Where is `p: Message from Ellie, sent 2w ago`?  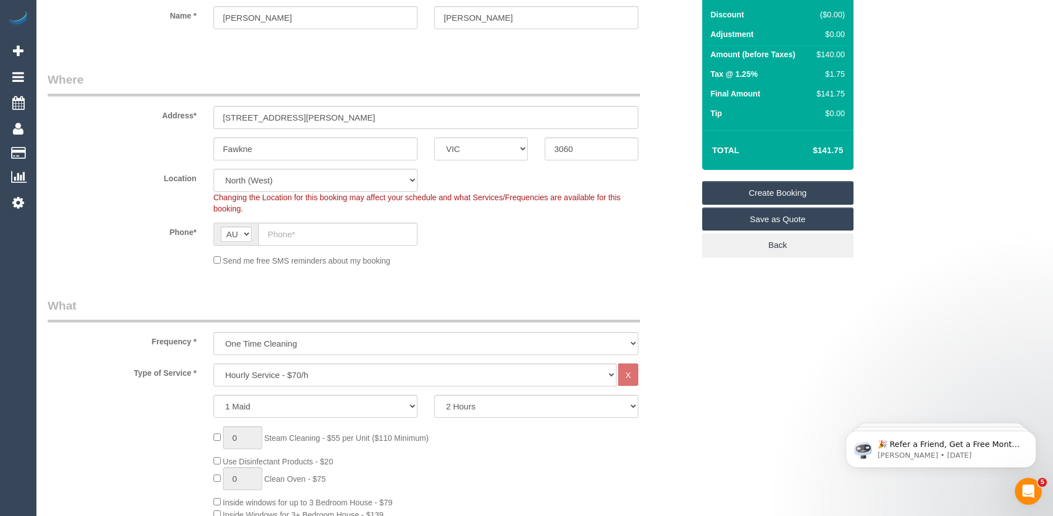 p: Message from Ellie, sent 2w ago is located at coordinates (121, 48).